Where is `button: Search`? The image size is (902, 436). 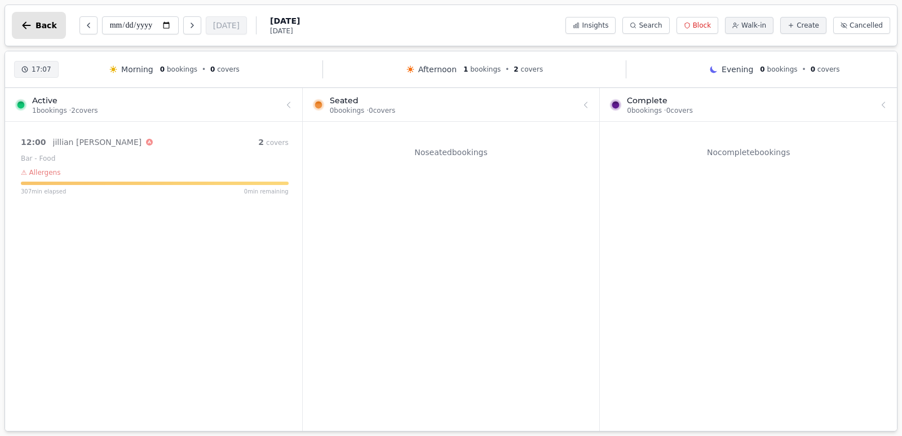
button: Search is located at coordinates (645, 25).